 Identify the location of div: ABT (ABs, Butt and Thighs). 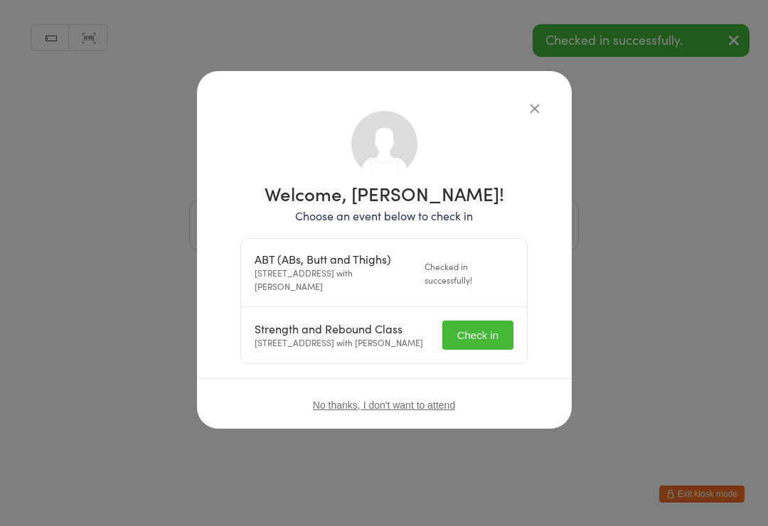
(335, 259).